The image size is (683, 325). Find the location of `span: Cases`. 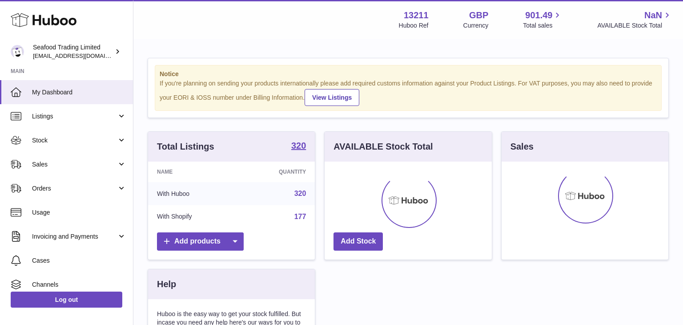

span: Cases is located at coordinates (79, 260).